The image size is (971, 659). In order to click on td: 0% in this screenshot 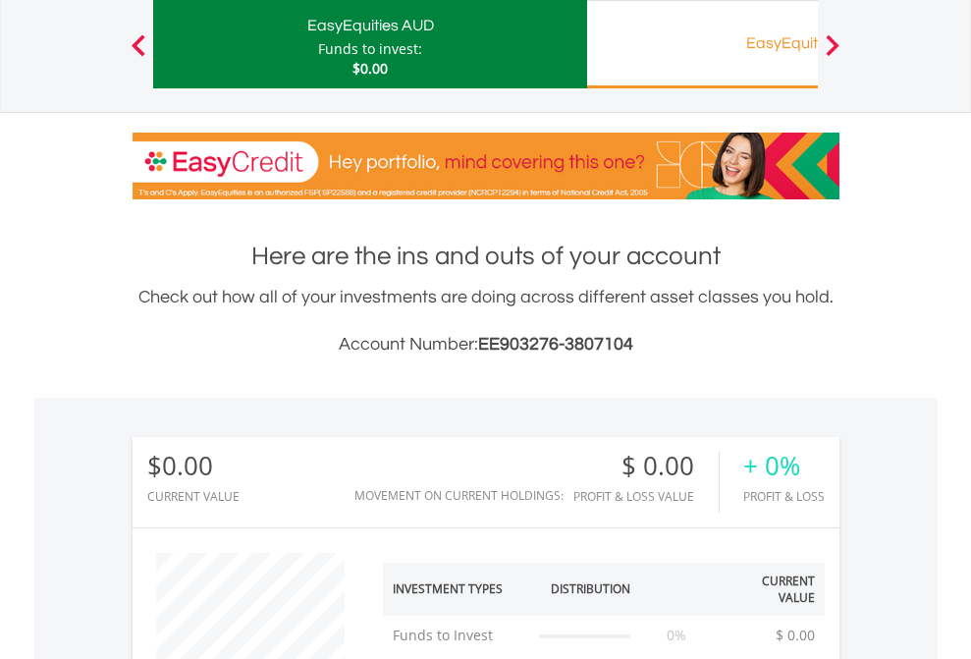, I will do `click(676, 635)`.